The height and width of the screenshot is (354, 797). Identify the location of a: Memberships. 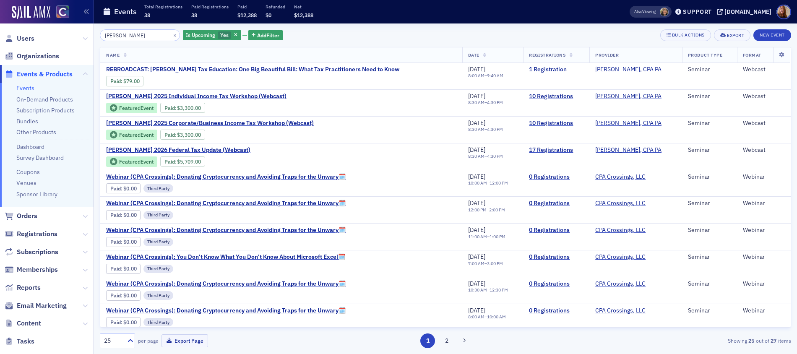
(31, 270).